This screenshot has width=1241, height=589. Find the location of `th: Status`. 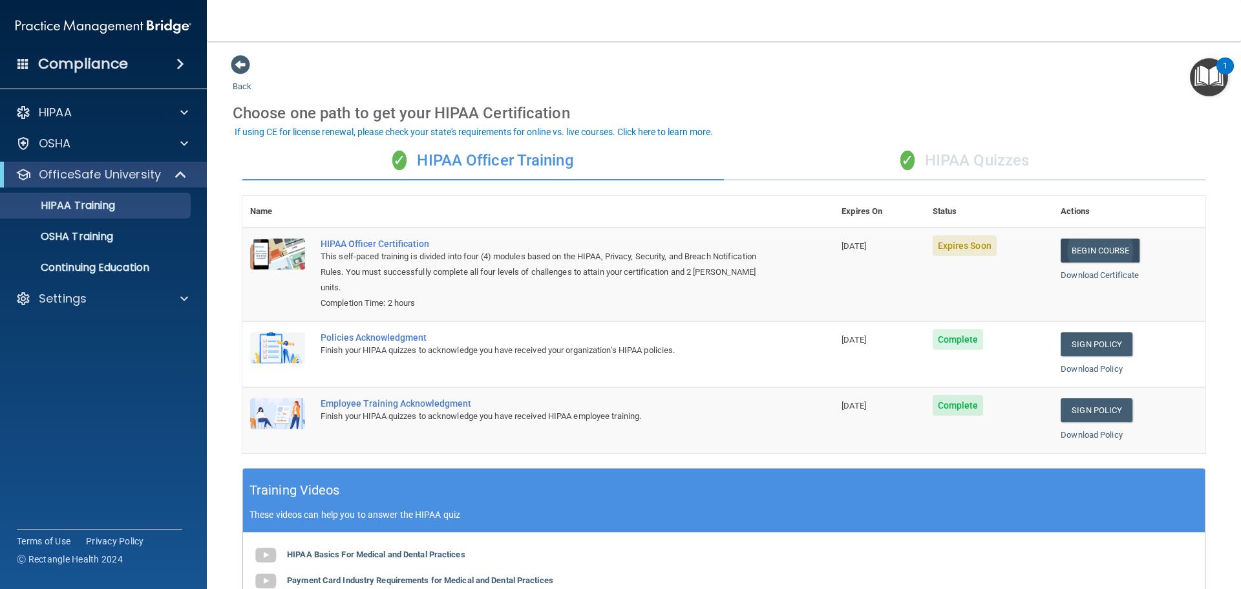

th: Status is located at coordinates (989, 211).